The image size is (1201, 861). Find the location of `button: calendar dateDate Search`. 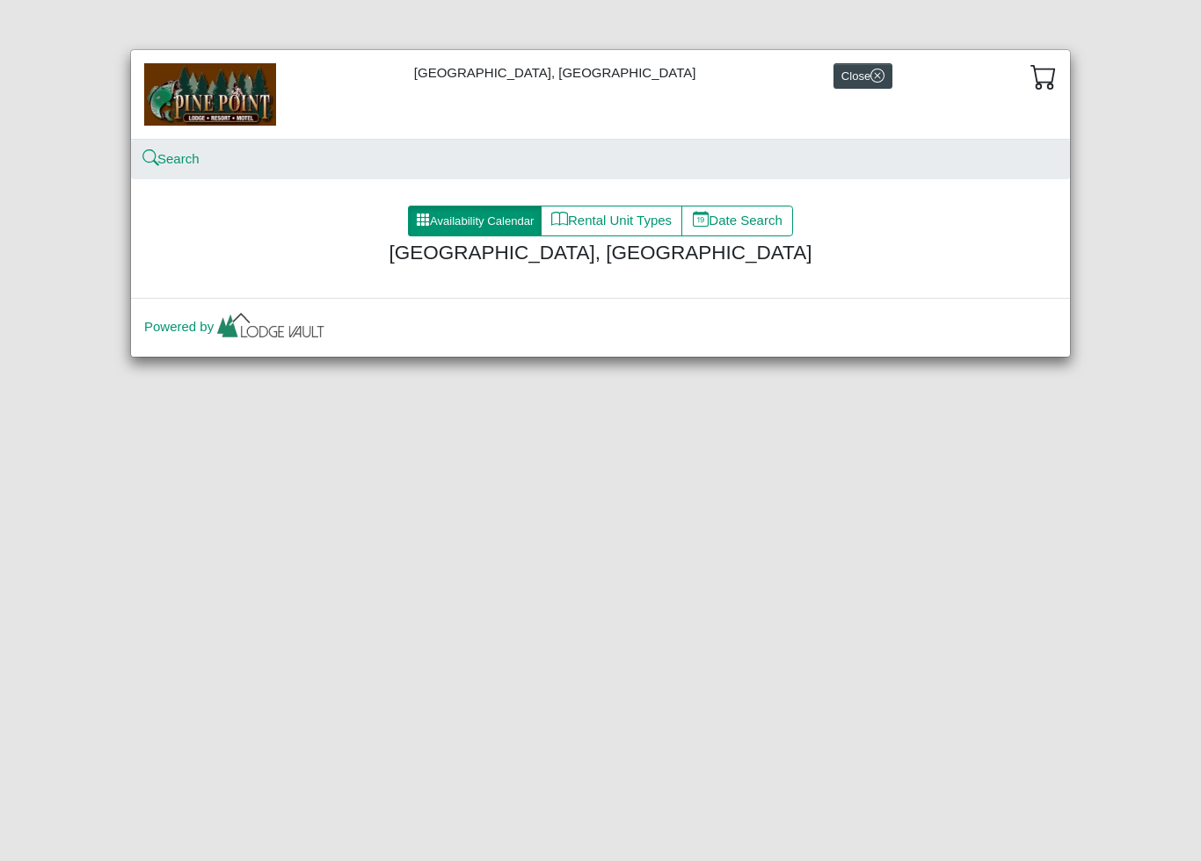

button: calendar dateDate Search is located at coordinates (736, 221).